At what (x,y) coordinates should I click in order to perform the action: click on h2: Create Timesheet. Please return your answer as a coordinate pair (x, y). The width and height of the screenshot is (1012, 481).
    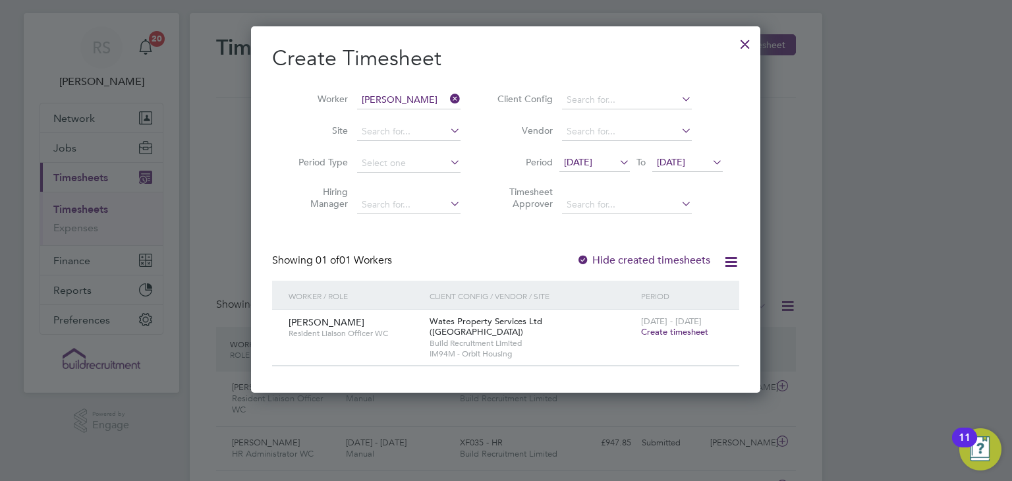
    Looking at the image, I should click on (505, 59).